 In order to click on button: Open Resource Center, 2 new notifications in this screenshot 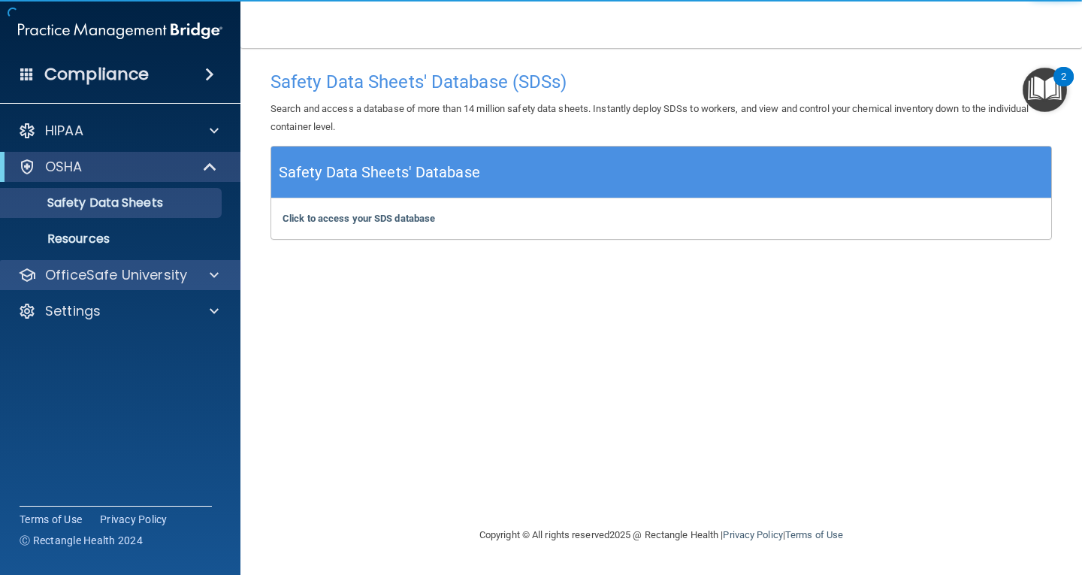, I will do `click(1044, 89)`.